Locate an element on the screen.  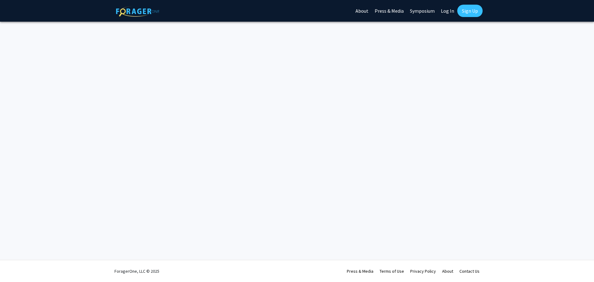
a: Sign Up is located at coordinates (470, 11).